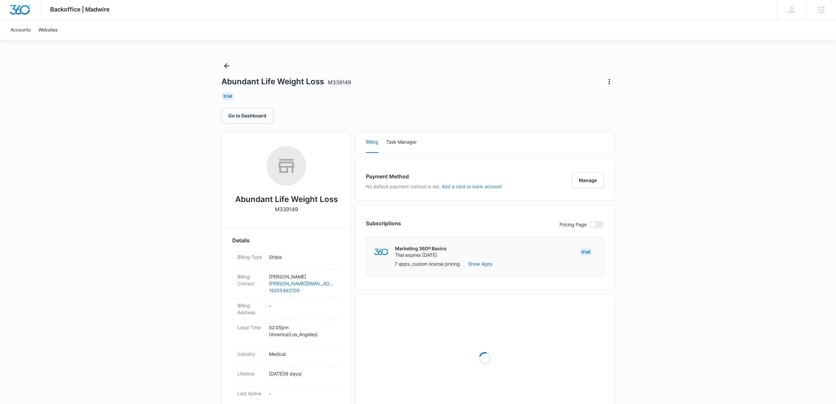 The height and width of the screenshot is (404, 836). What do you see at coordinates (434, 176) in the screenshot?
I see `h3: Payment Method` at bounding box center [434, 176].